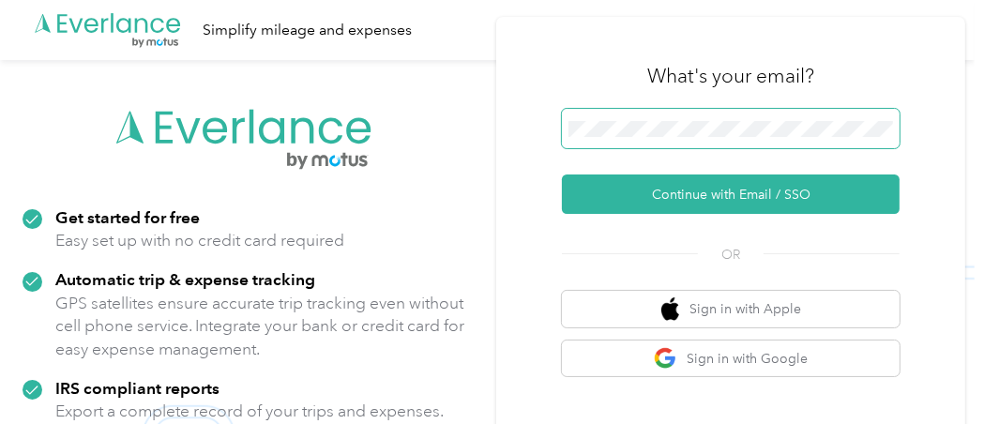 This screenshot has width=984, height=424. I want to click on button: apple logoSign in with Apple, so click(731, 309).